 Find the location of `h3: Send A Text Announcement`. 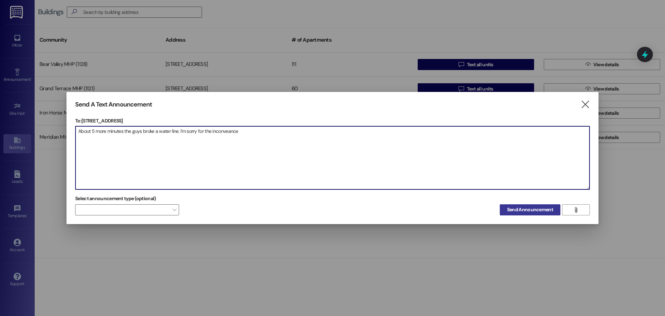

h3: Send A Text Announcement is located at coordinates (114, 104).